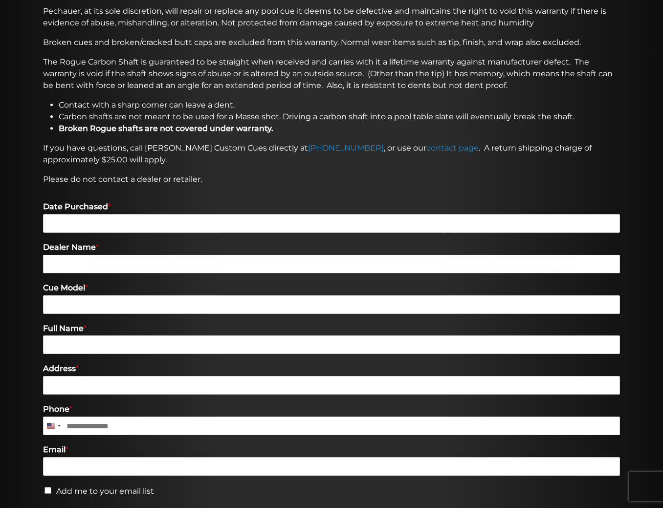  I want to click on li: Contact with a sharp corner can leave a dent., so click(339, 105).